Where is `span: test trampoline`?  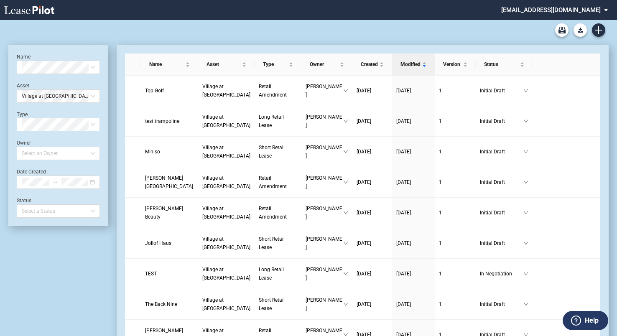
span: test trampoline is located at coordinates (162, 121).